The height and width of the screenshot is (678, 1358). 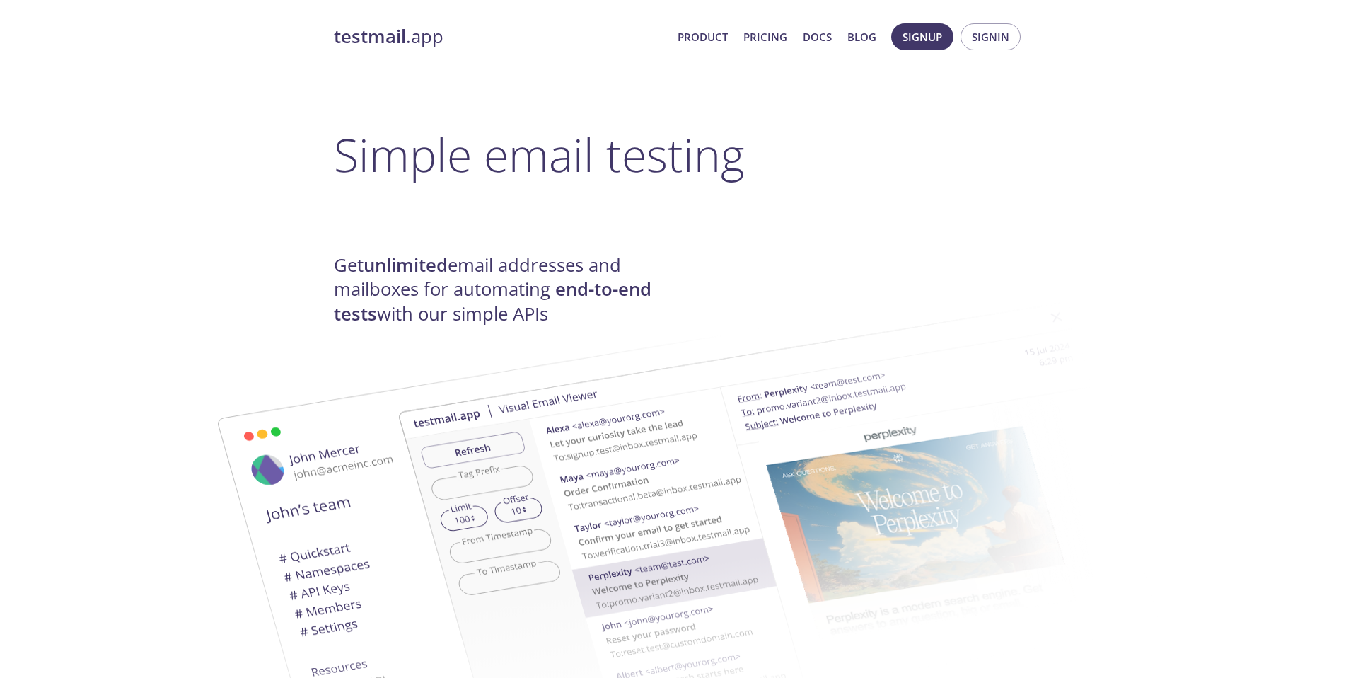 I want to click on a: Product, so click(x=702, y=37).